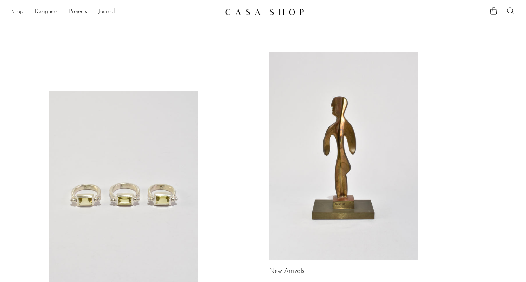  I want to click on a: Projects, so click(78, 12).